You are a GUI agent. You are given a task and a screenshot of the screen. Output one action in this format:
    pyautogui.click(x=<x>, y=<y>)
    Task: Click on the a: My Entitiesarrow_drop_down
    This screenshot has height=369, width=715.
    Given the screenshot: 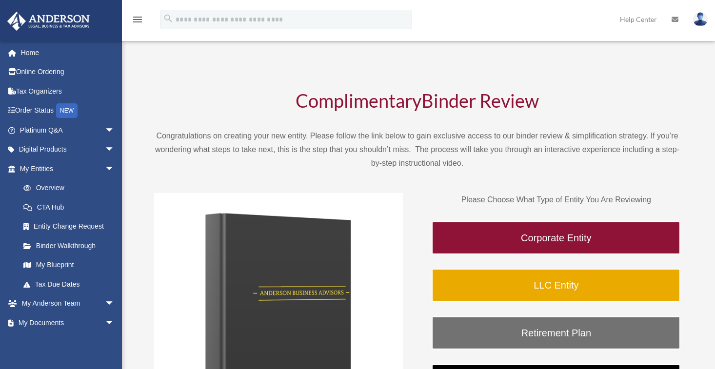 What is the action you would take?
    pyautogui.click(x=68, y=169)
    